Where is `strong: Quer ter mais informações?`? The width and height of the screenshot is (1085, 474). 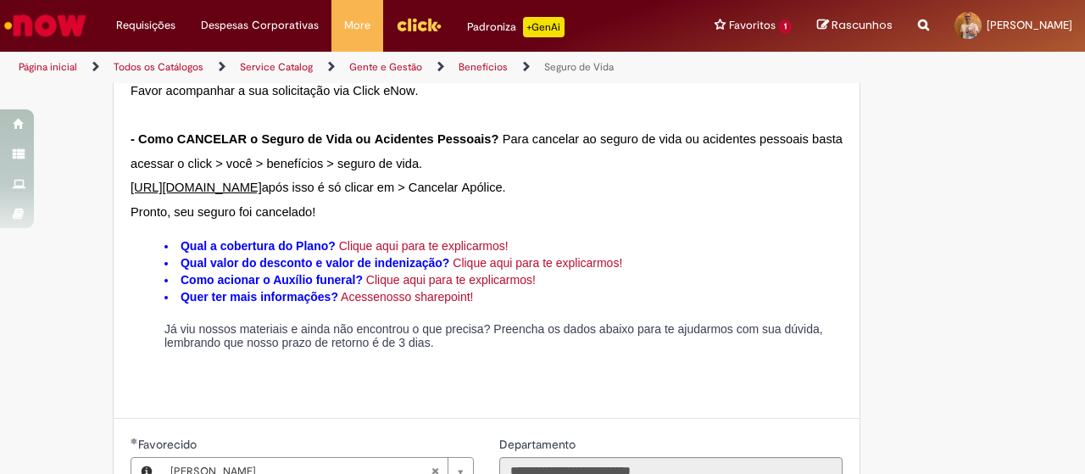
strong: Quer ter mais informações? is located at coordinates (259, 297).